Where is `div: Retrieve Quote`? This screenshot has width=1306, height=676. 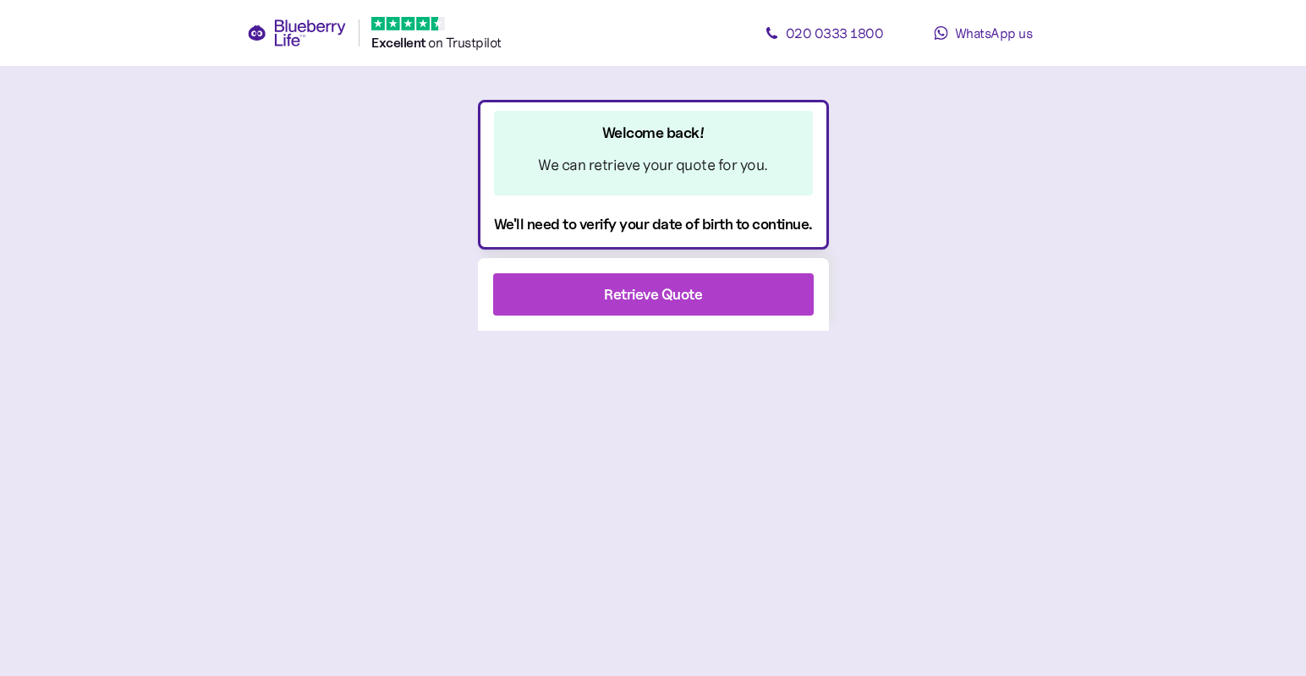
div: Retrieve Quote is located at coordinates (653, 294).